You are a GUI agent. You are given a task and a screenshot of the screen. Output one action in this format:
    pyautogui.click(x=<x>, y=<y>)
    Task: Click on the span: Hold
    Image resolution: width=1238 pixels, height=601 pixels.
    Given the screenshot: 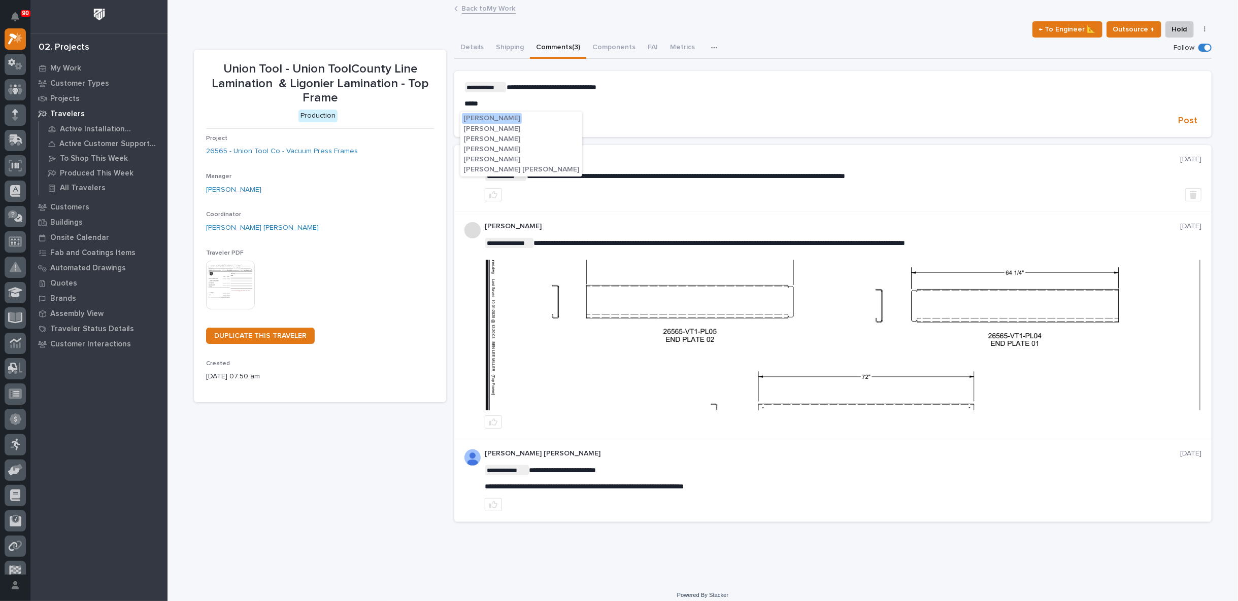 What is the action you would take?
    pyautogui.click(x=1180, y=29)
    